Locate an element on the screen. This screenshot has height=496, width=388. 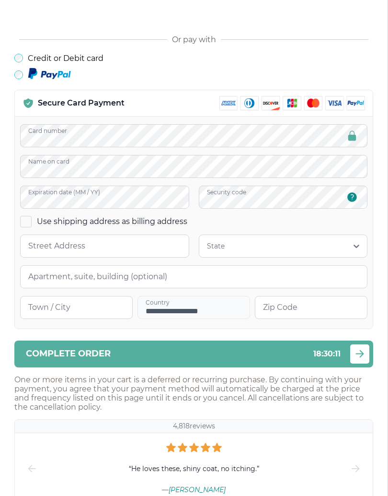
label: Credit or Debit card is located at coordinates (66, 58).